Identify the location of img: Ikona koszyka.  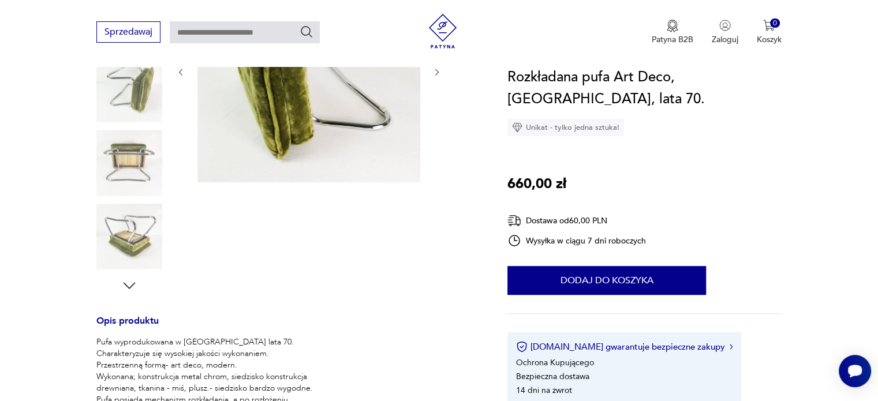
(769, 25).